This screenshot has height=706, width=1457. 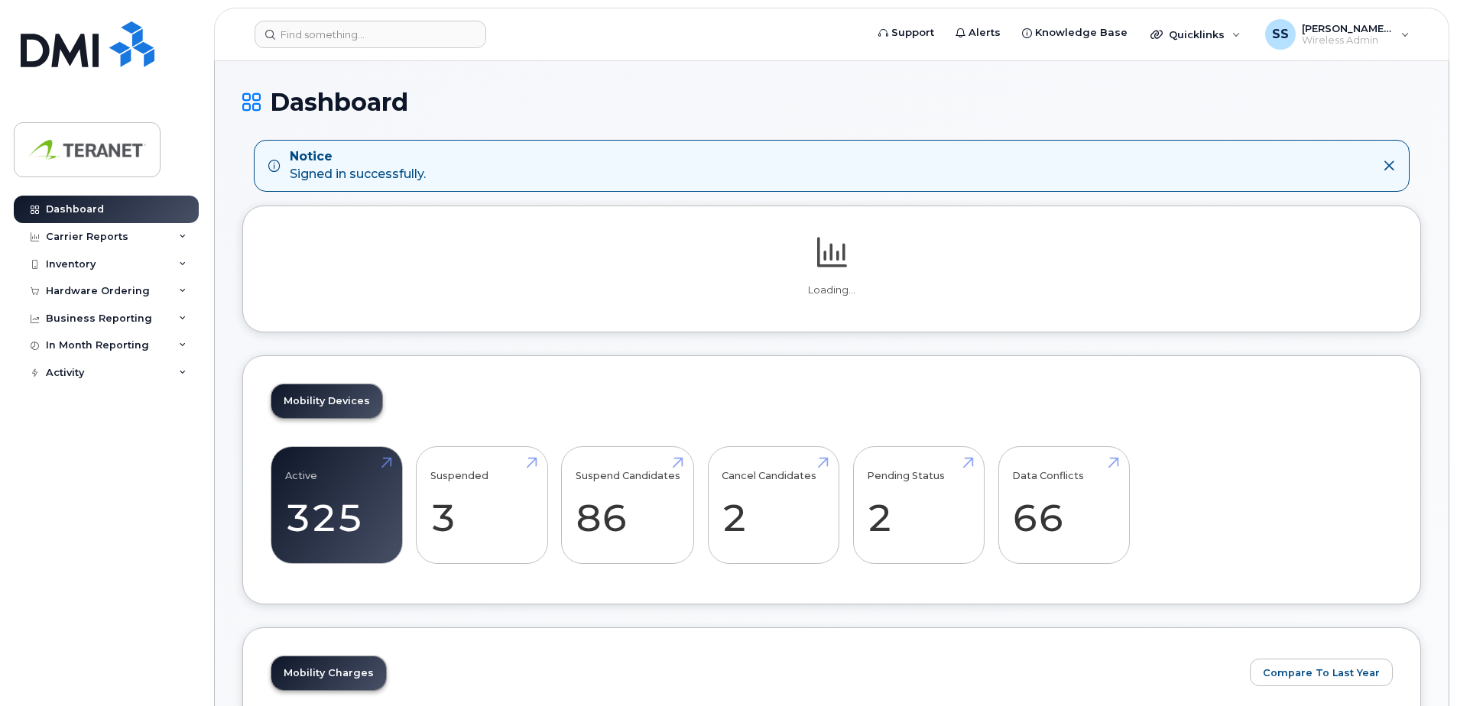 What do you see at coordinates (482, 505) in the screenshot?
I see `a: Suspended 3` at bounding box center [482, 505].